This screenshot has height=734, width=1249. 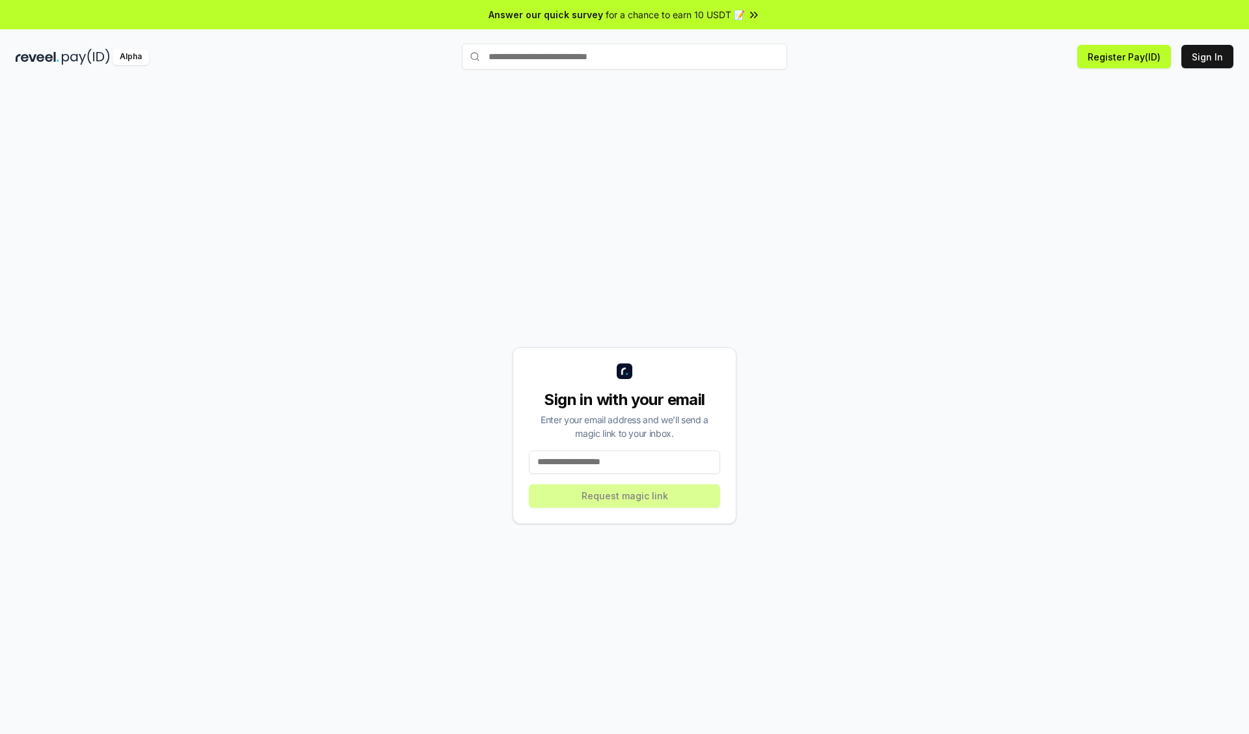 What do you see at coordinates (131, 57) in the screenshot?
I see `div: Alpha` at bounding box center [131, 57].